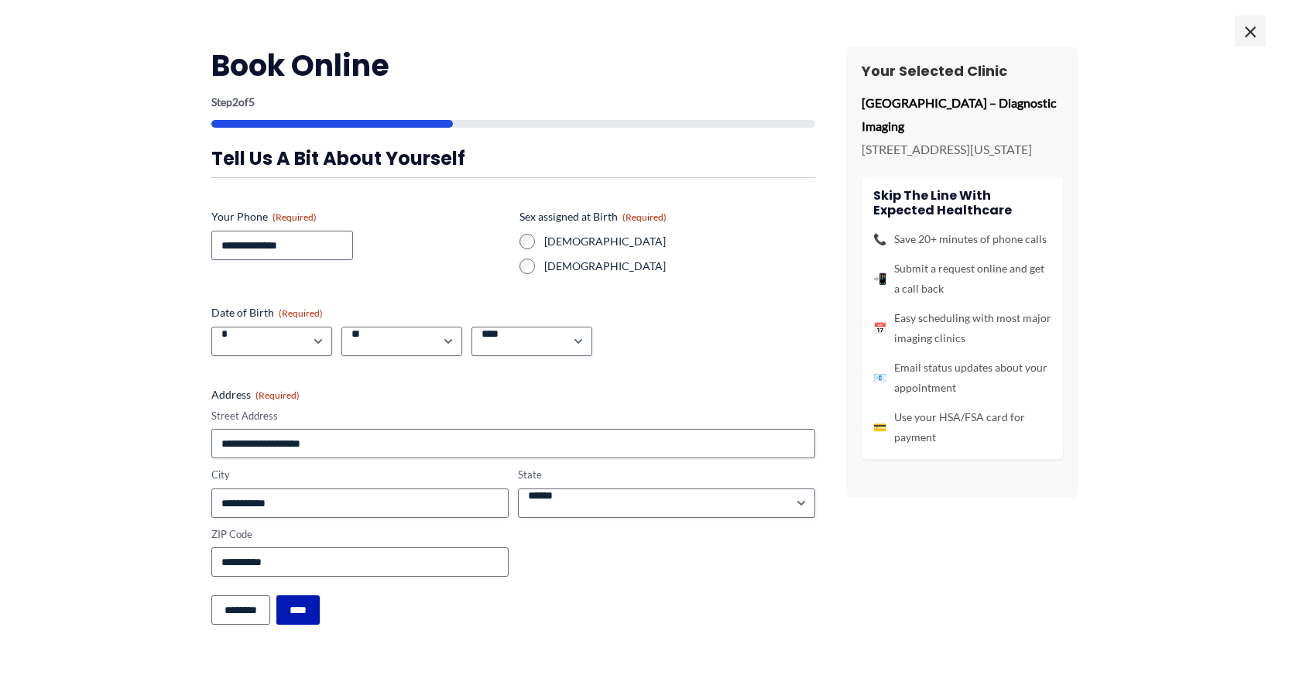 The height and width of the screenshot is (682, 1289). What do you see at coordinates (962, 378) in the screenshot?
I see `li: Email status updates about your appointment` at bounding box center [962, 378].